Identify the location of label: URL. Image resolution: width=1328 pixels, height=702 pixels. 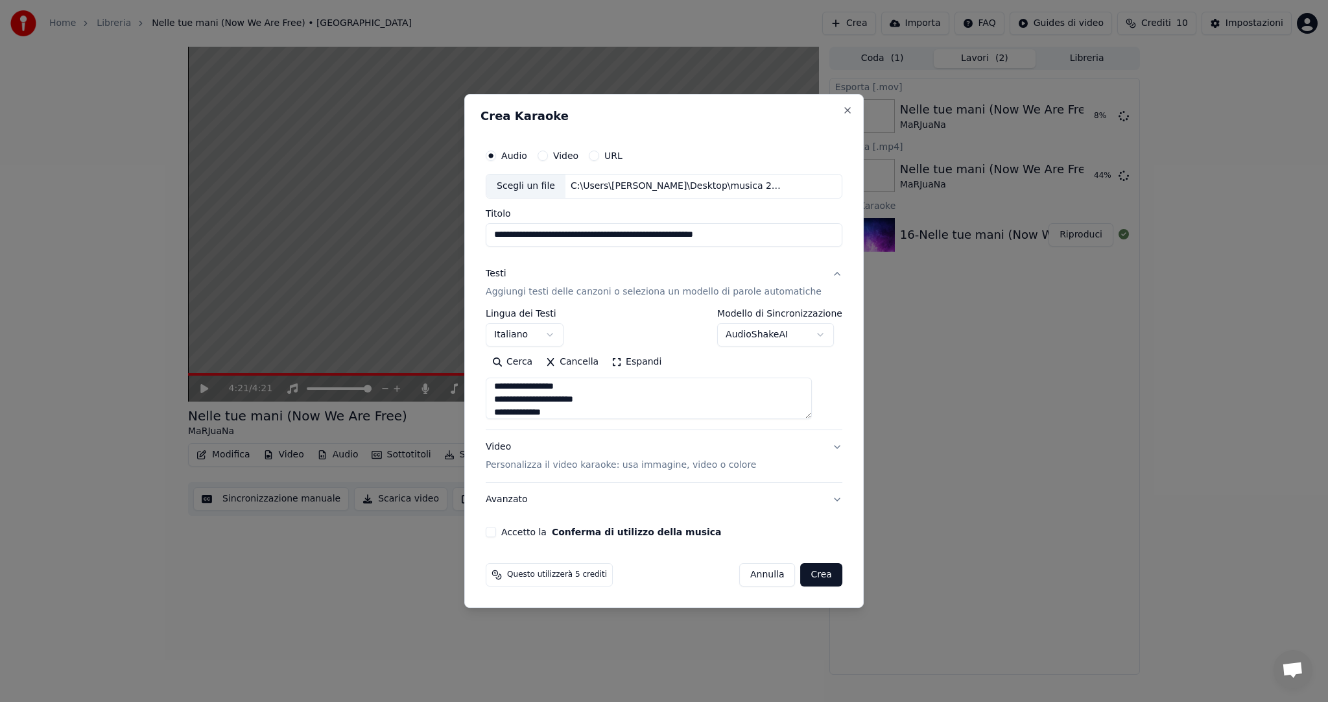
(614, 156).